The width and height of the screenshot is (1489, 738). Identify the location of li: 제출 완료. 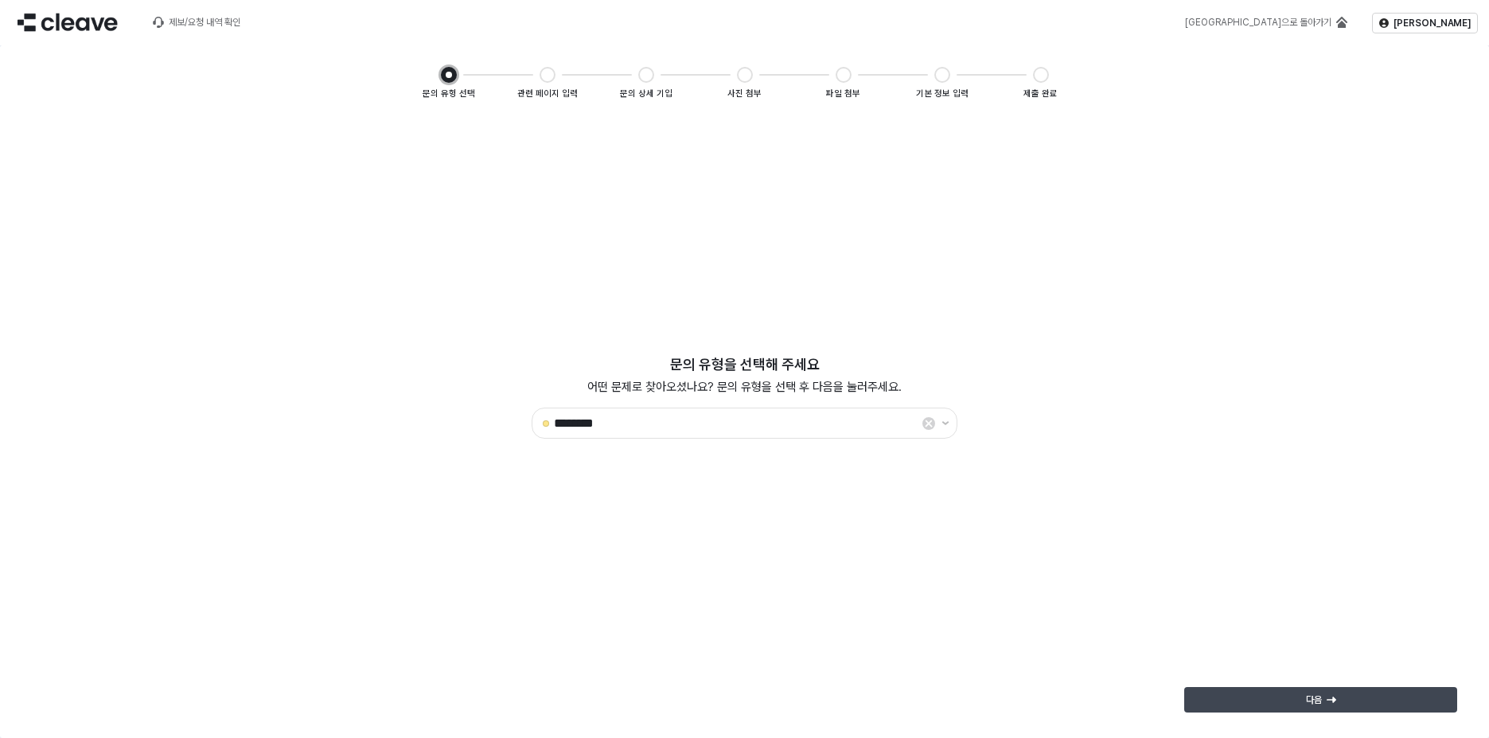
(1006, 83).